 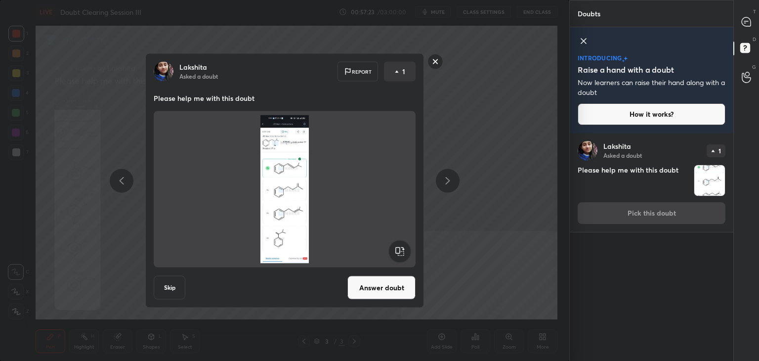 What do you see at coordinates (382, 288) in the screenshot?
I see `button: Answer doubt` at bounding box center [382, 288].